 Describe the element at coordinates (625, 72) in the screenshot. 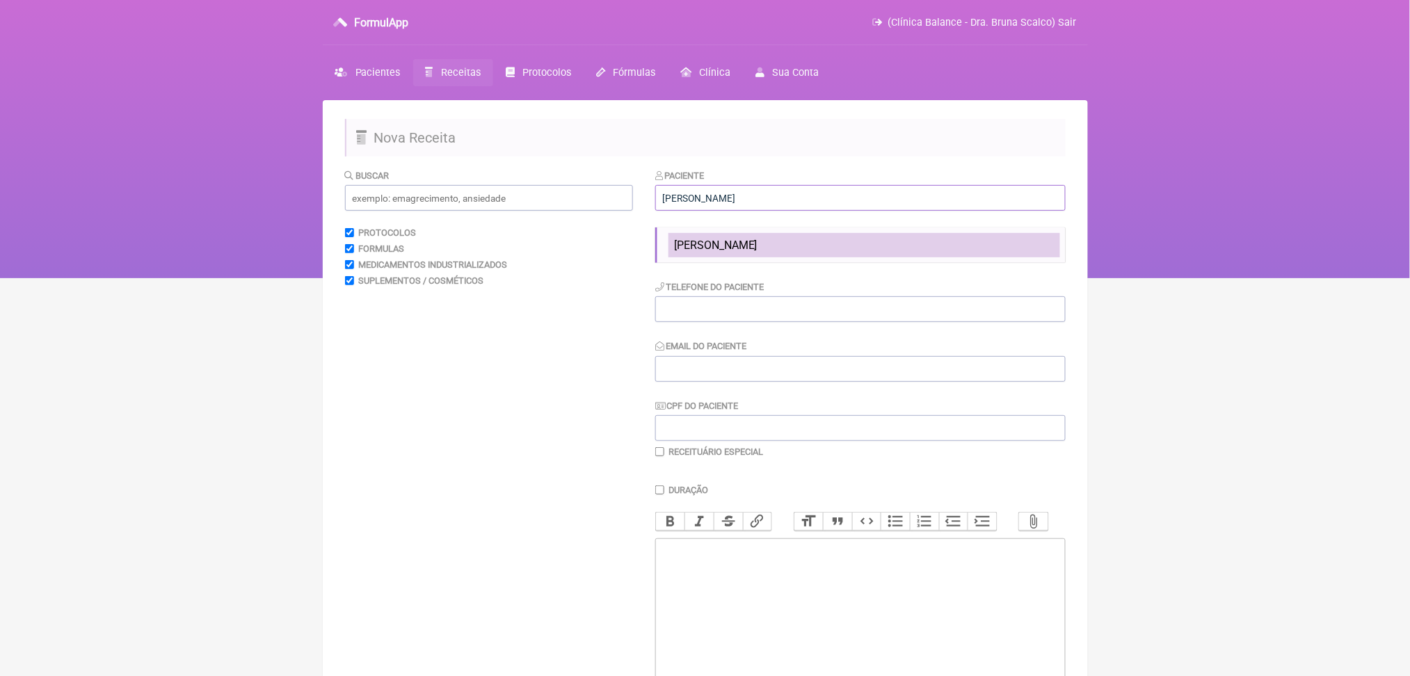

I see `a: Fórmulas` at that location.